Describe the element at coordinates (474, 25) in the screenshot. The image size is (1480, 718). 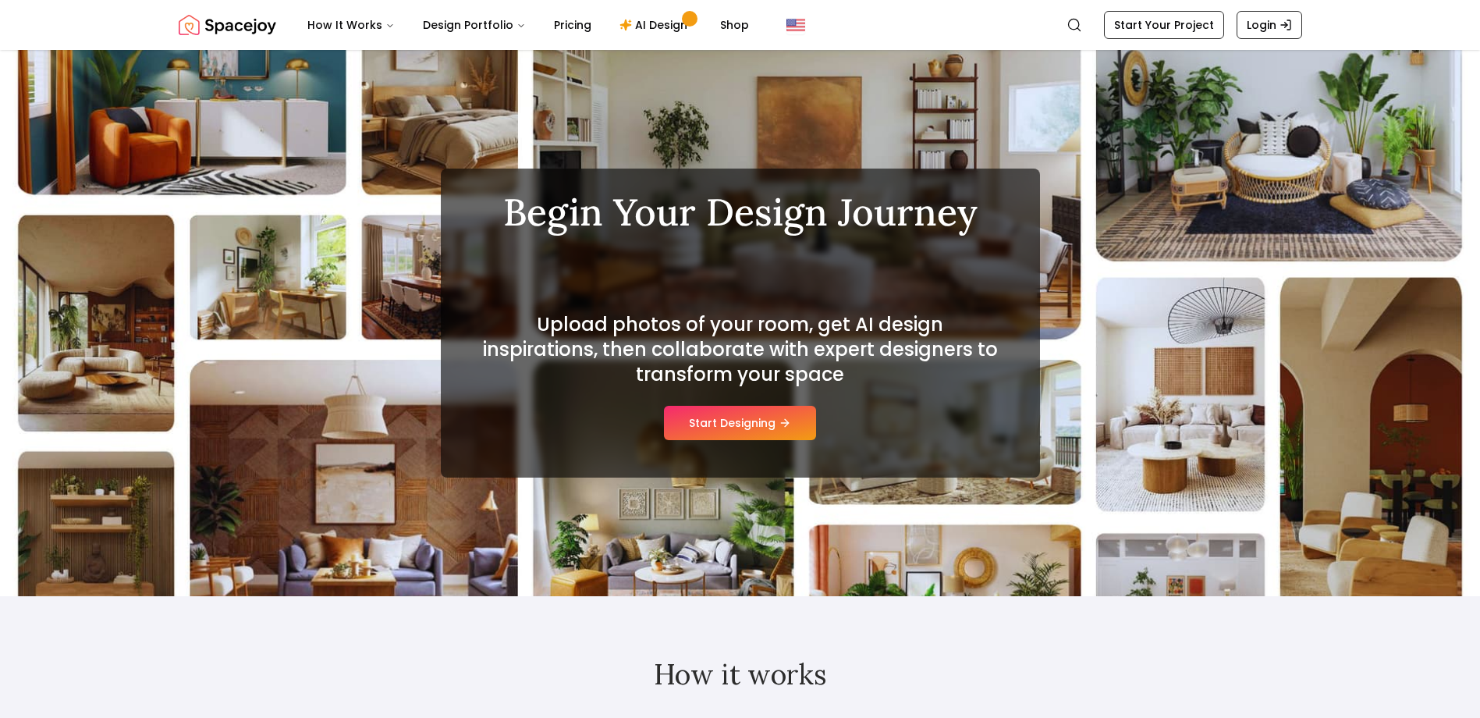
I see `button: Design Portfolio` at that location.